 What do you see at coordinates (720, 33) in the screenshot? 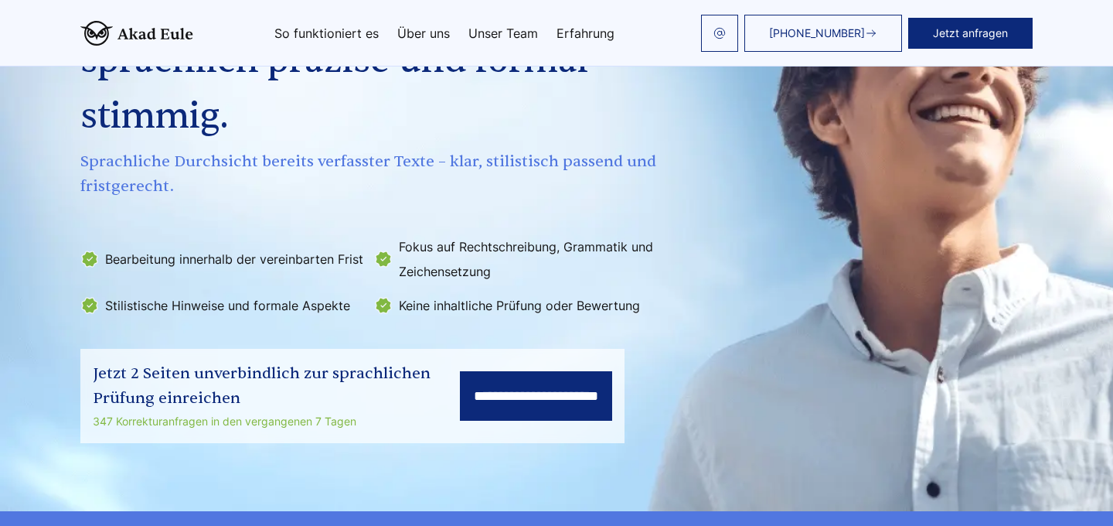
I see `img: email` at bounding box center [720, 33].